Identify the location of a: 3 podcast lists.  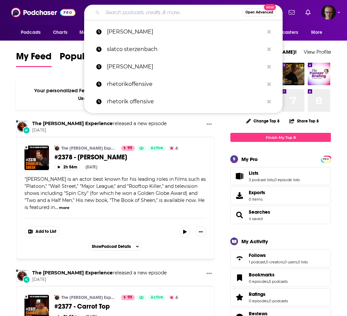
(261, 180).